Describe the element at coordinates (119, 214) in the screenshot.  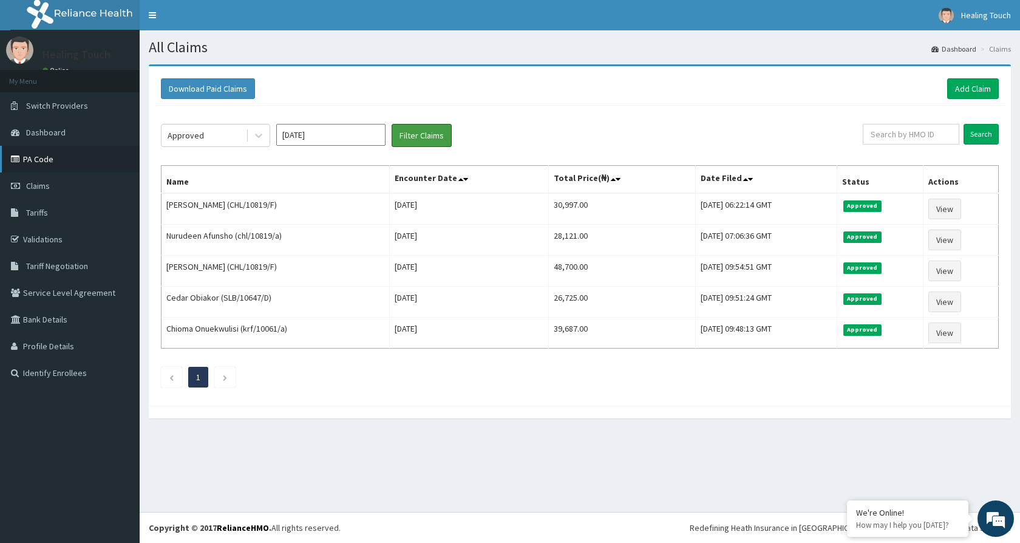
I see `span: We're online!` at that location.